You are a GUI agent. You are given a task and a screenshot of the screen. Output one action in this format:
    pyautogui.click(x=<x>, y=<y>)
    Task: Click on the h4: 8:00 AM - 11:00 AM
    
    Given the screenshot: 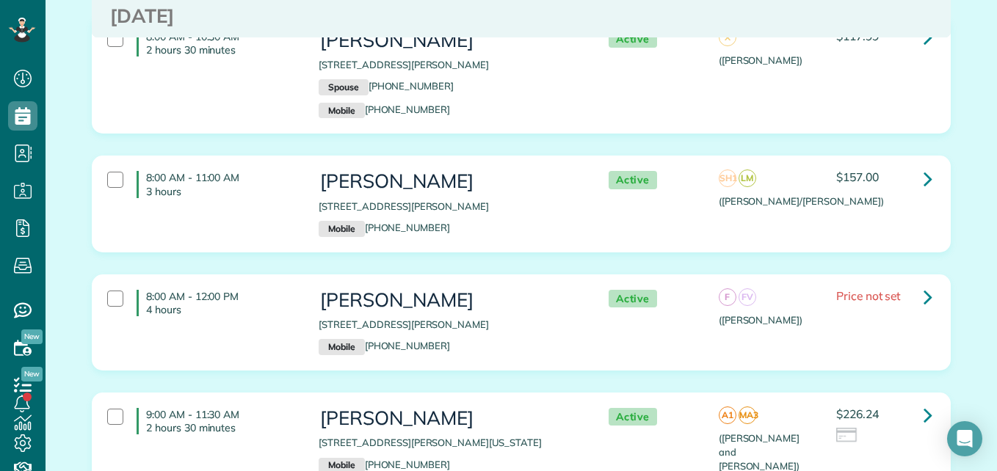 What is the action you would take?
    pyautogui.click(x=217, y=184)
    